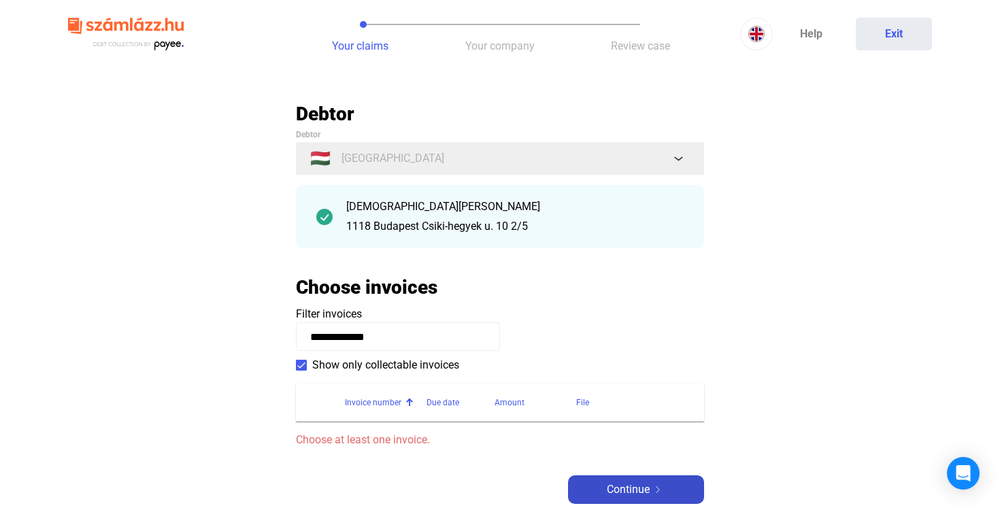  What do you see at coordinates (963, 473) in the screenshot?
I see `div: Open Intercom Messenger` at bounding box center [963, 473].